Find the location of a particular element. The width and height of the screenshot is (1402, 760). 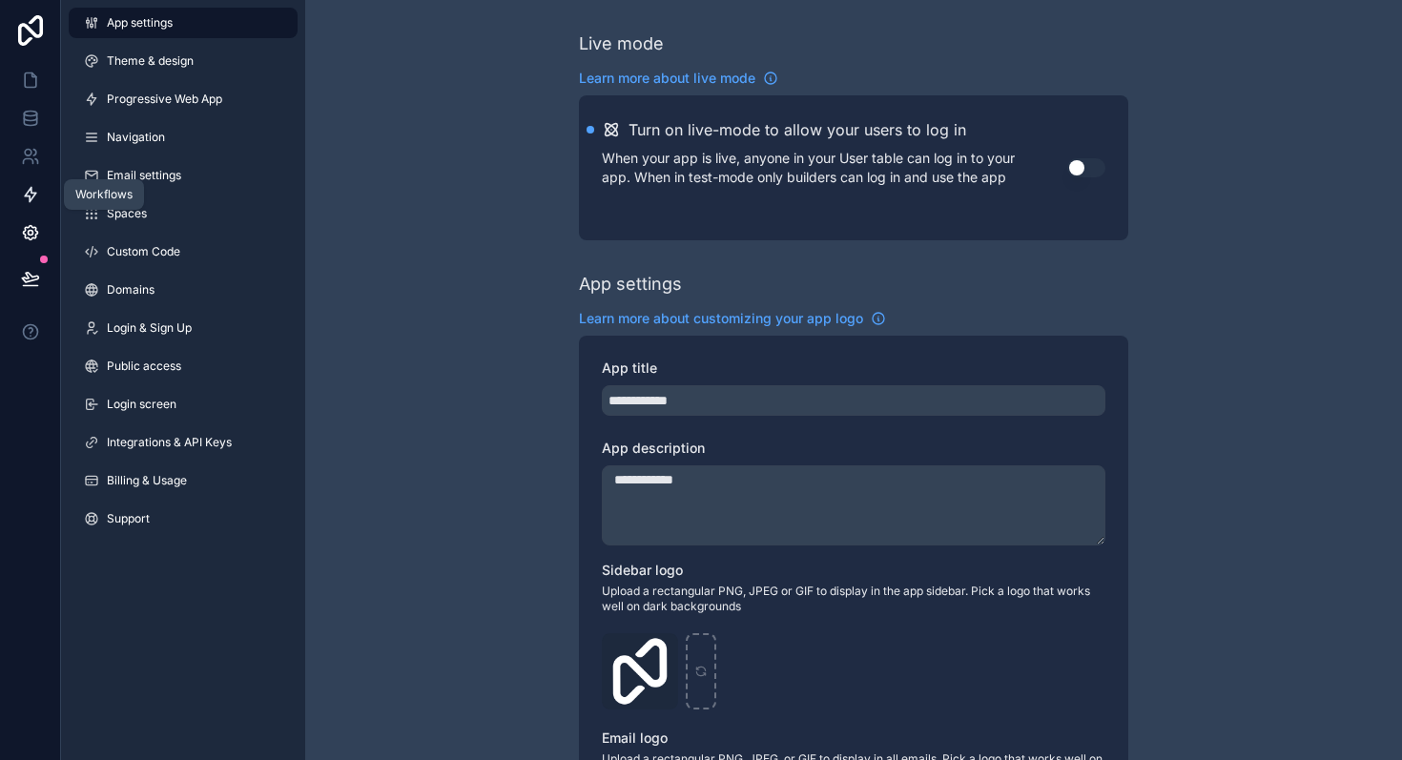

span: Public access is located at coordinates (144, 366).